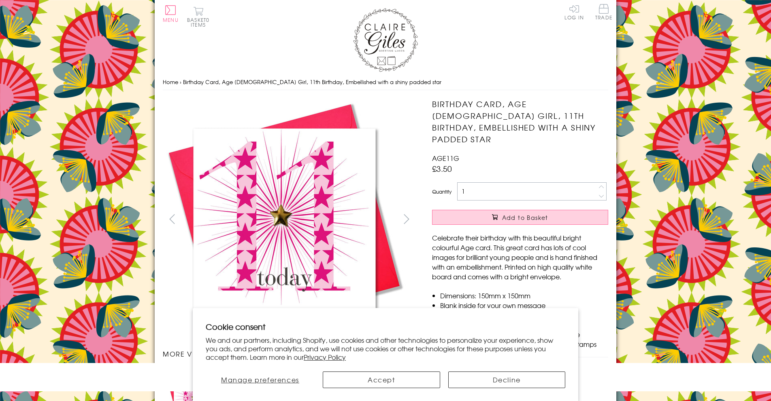  Describe the element at coordinates (200, 22) in the screenshot. I see `span: 0 items` at that location.